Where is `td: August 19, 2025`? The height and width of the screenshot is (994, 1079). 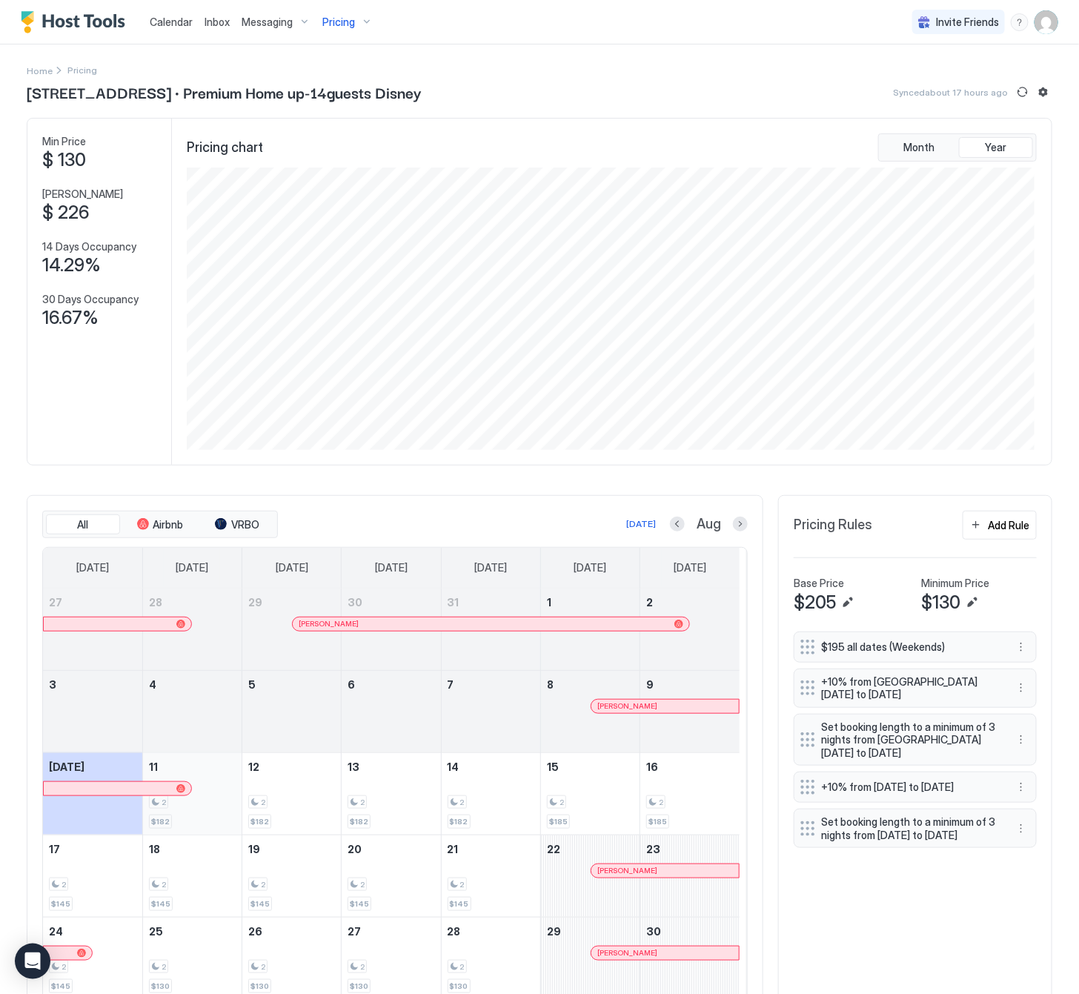 td: August 19, 2025 is located at coordinates (292, 876).